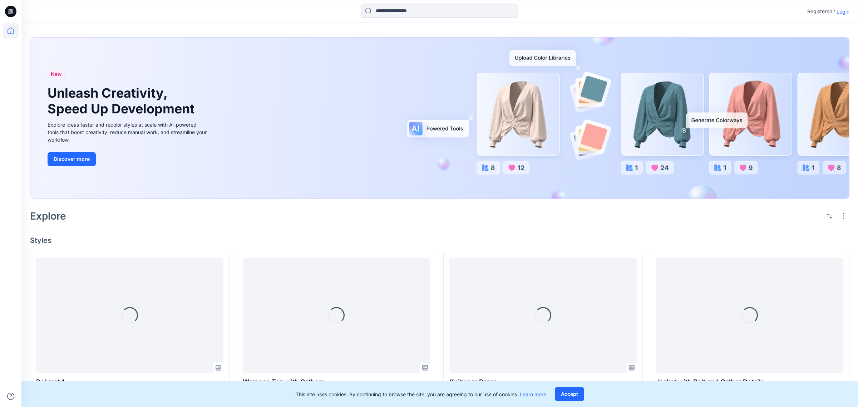 This screenshot has height=407, width=858. What do you see at coordinates (543, 382) in the screenshot?
I see `p: Knitwear Dress` at bounding box center [543, 382].